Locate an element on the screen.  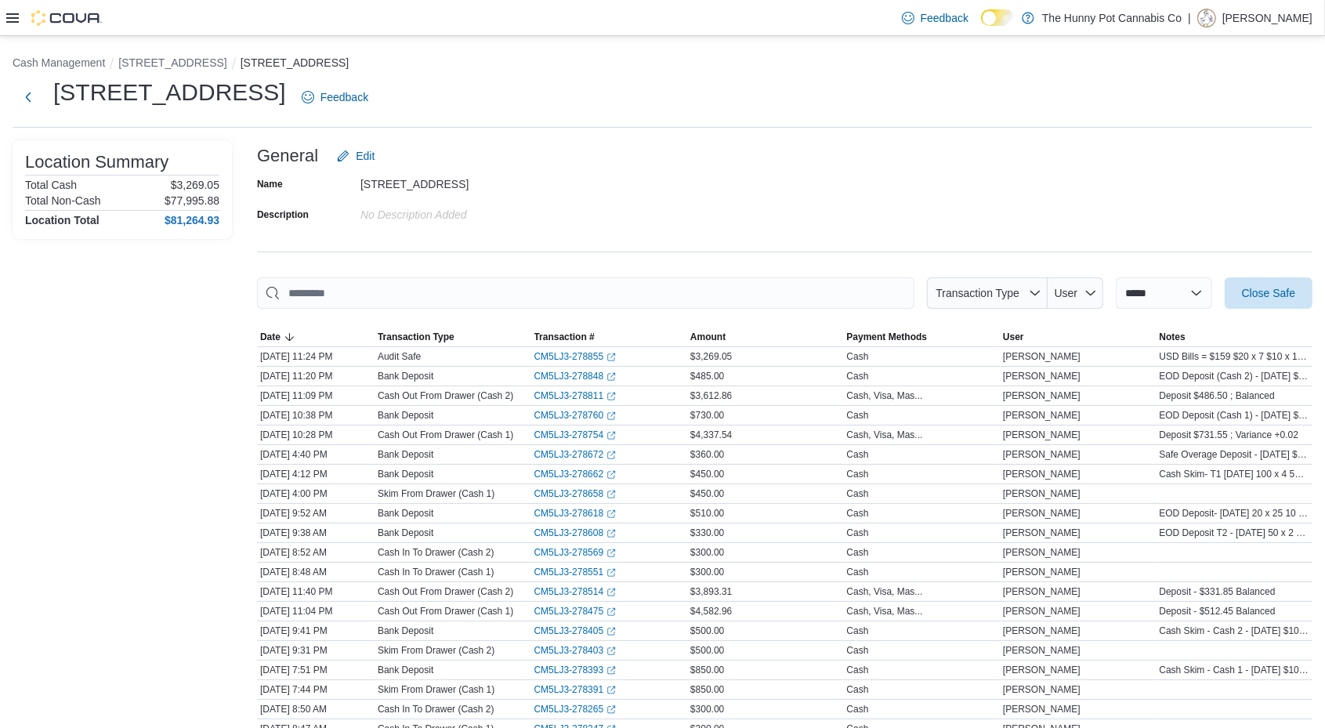
span: Dark Mode is located at coordinates (981, 26).